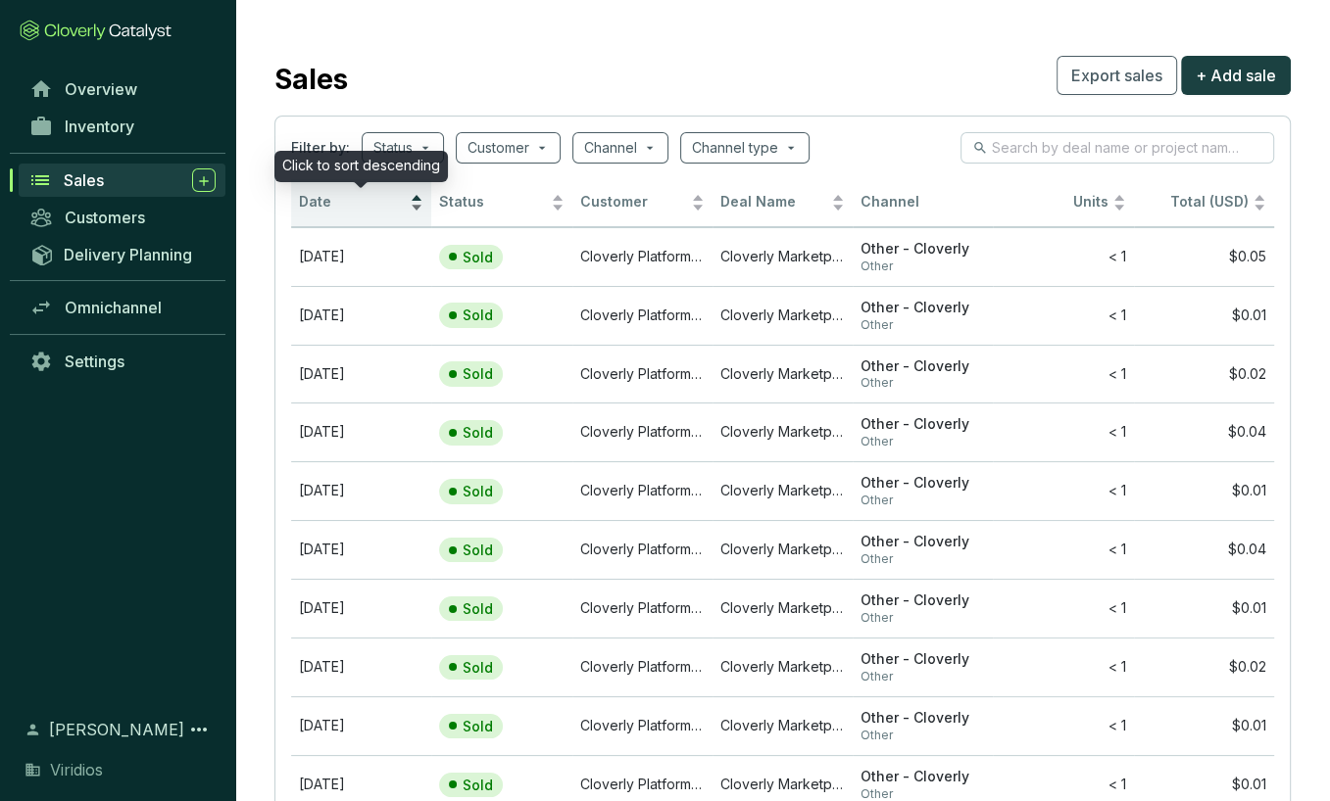  I want to click on td: $0.05, so click(1203, 257).